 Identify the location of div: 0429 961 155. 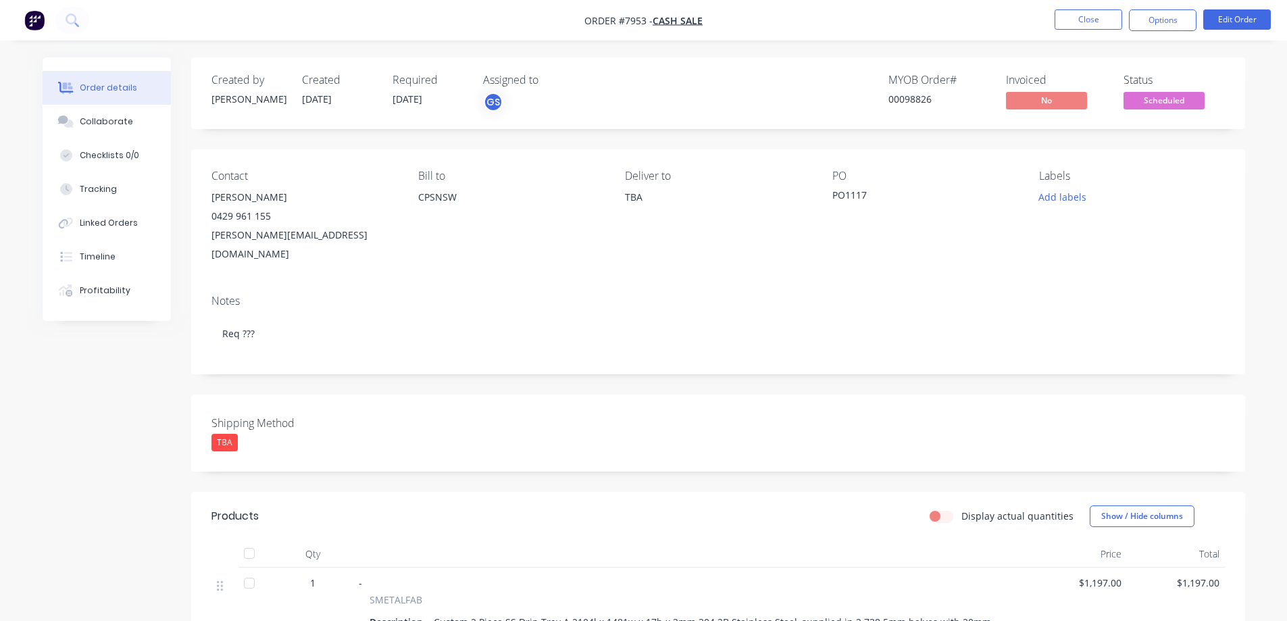
(304, 216).